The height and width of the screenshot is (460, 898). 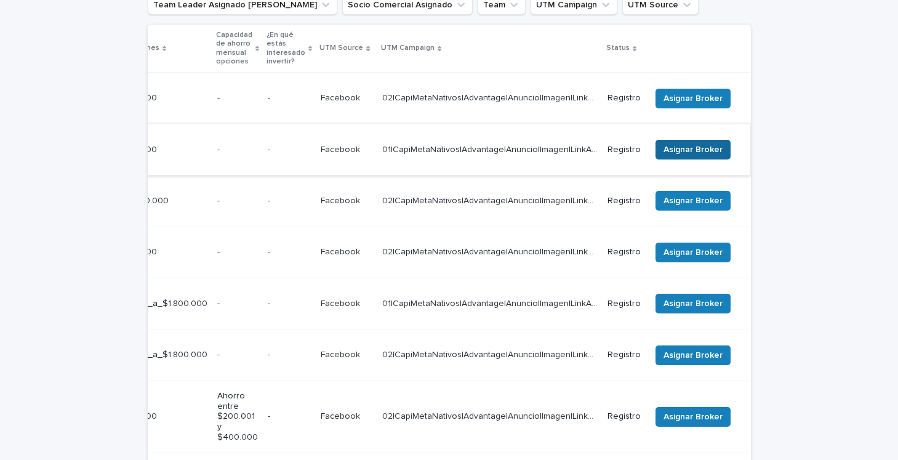 What do you see at coordinates (234, 49) in the screenshot?
I see `p: Capacidad de ahorro mensual opciones` at bounding box center [234, 49].